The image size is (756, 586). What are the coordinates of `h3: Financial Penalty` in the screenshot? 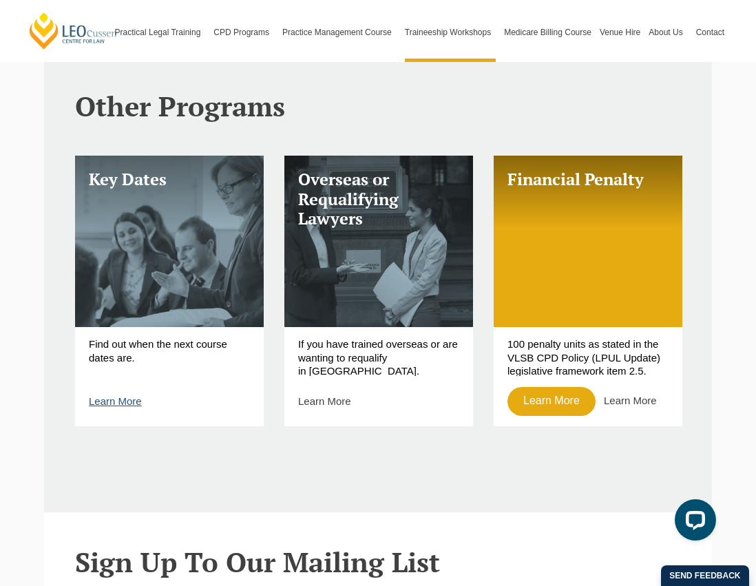 It's located at (588, 179).